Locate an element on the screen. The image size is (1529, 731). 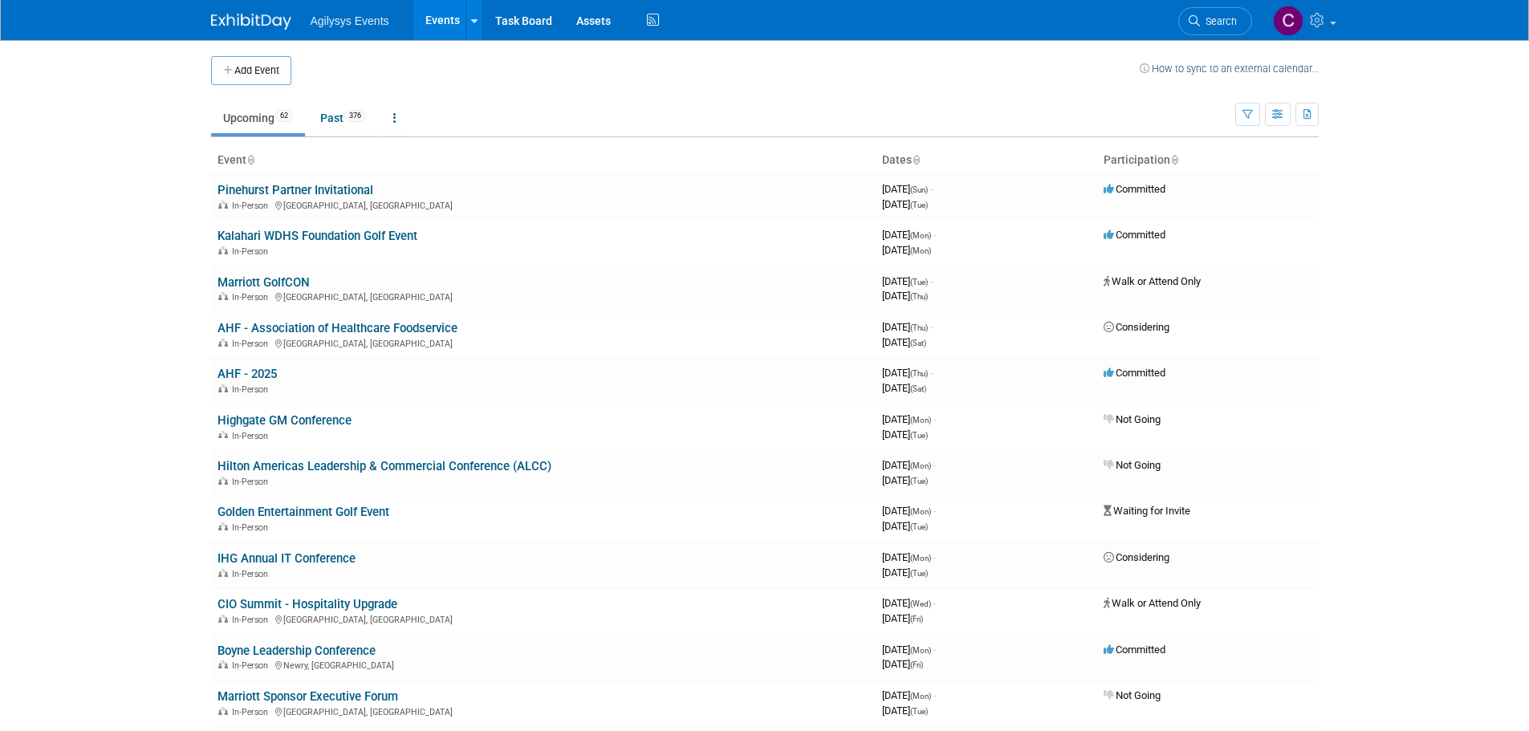
a: Golden Entertainment Golf Event is located at coordinates (303, 512).